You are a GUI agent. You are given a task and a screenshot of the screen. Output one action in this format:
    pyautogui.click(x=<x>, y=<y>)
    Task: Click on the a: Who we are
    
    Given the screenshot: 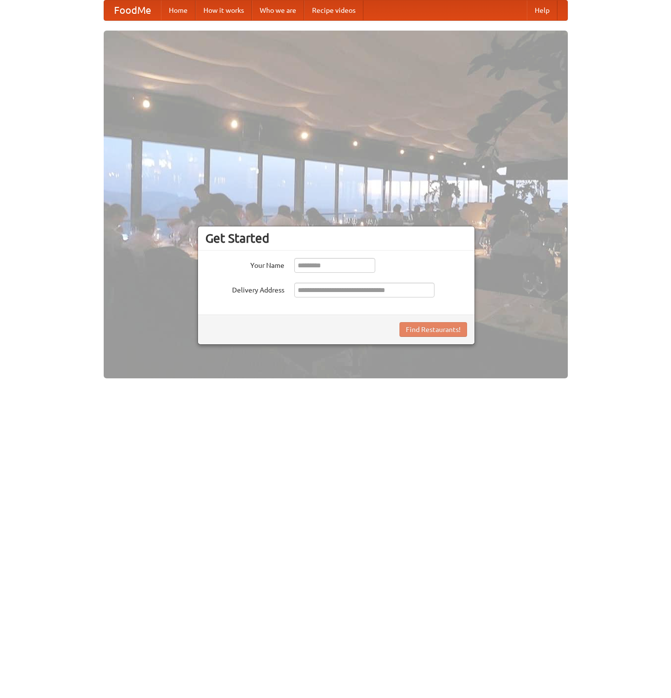 What is the action you would take?
    pyautogui.click(x=278, y=10)
    